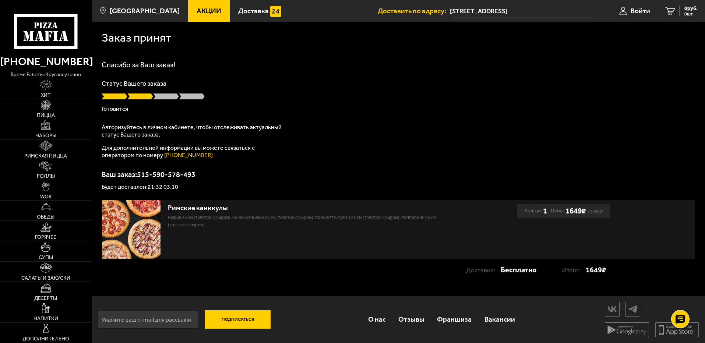 This screenshot has width=705, height=343. I want to click on a: Франшиза, so click(454, 319).